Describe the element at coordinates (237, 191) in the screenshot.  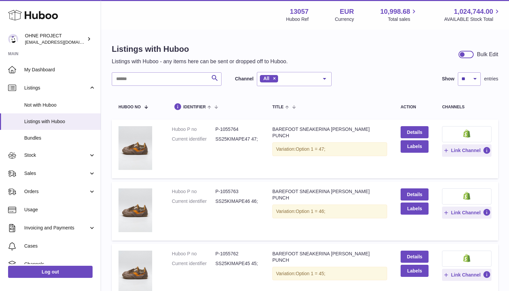
I see `dd: P-1055763` at that location.